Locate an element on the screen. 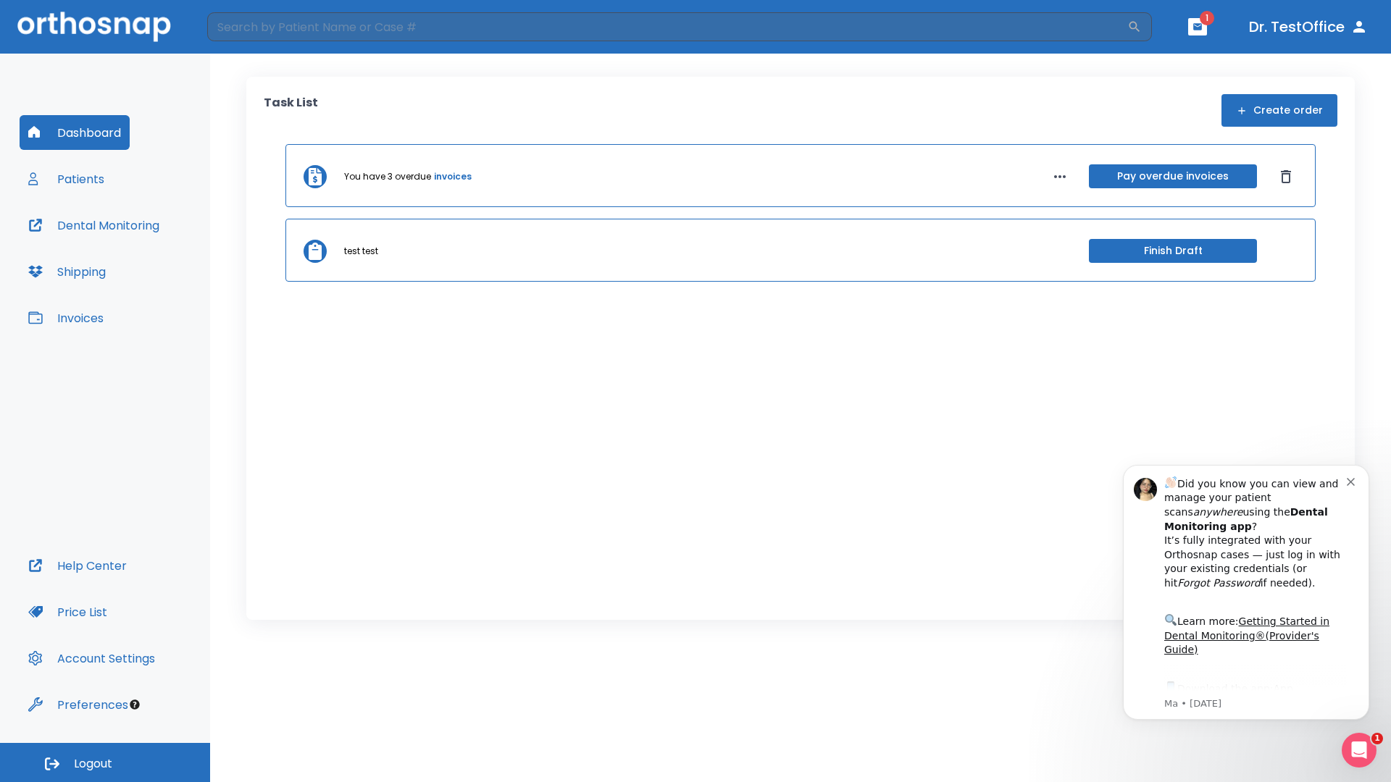 Image resolution: width=1391 pixels, height=782 pixels. button: Dismiss is located at coordinates (1286, 177).